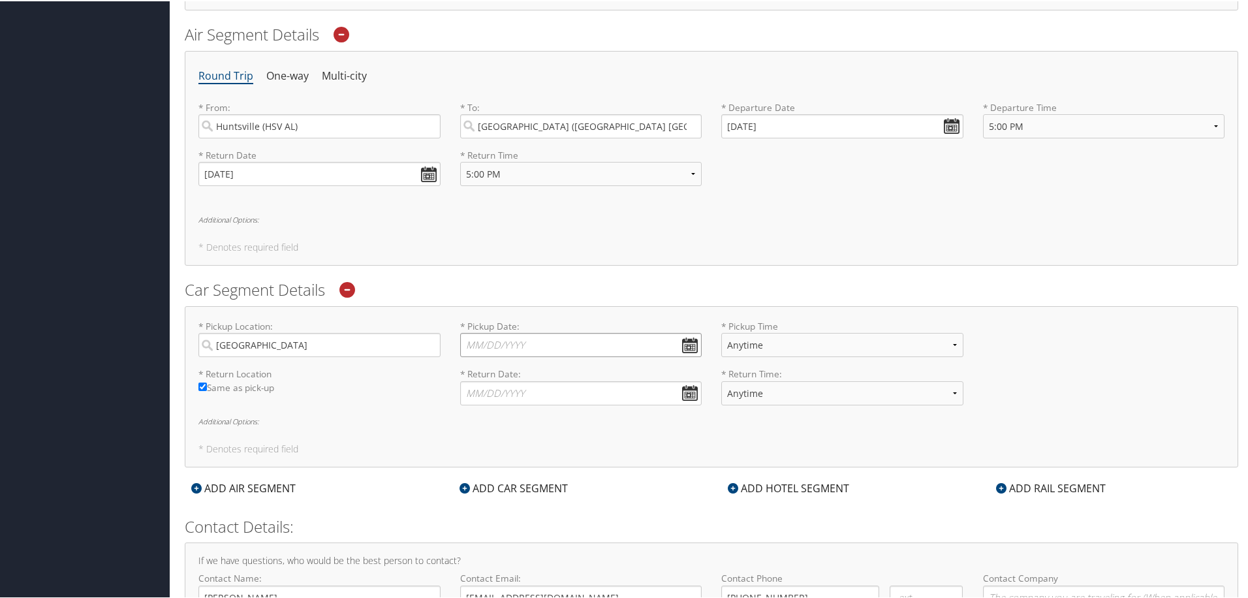  What do you see at coordinates (581, 343) in the screenshot?
I see `input: * Pickup Date:` at bounding box center [581, 343].